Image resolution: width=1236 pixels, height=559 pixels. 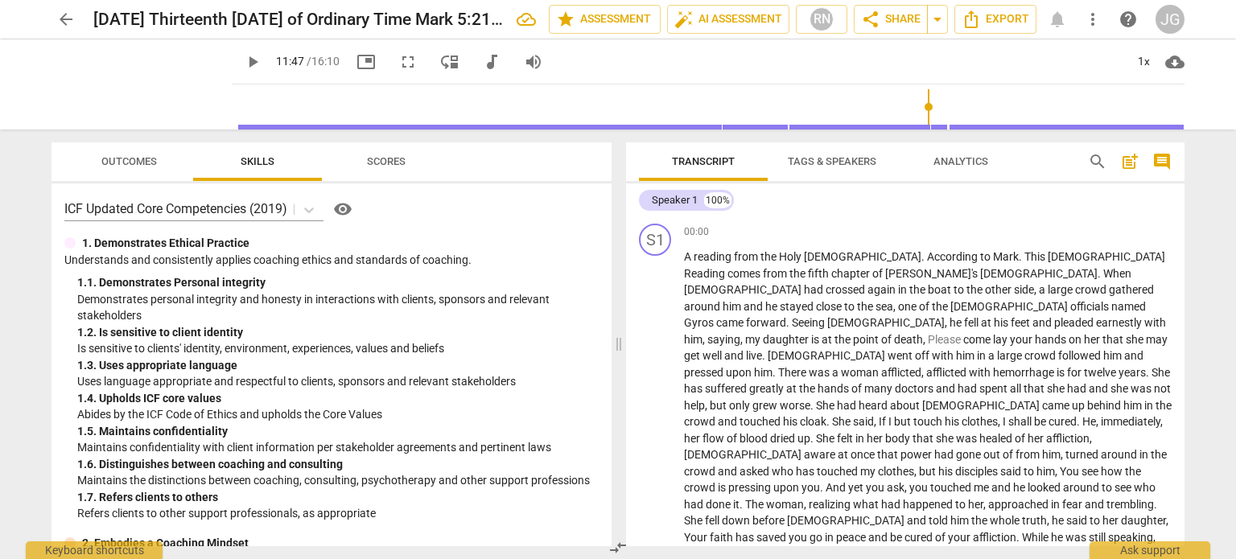 I want to click on span: to, so click(x=987, y=257).